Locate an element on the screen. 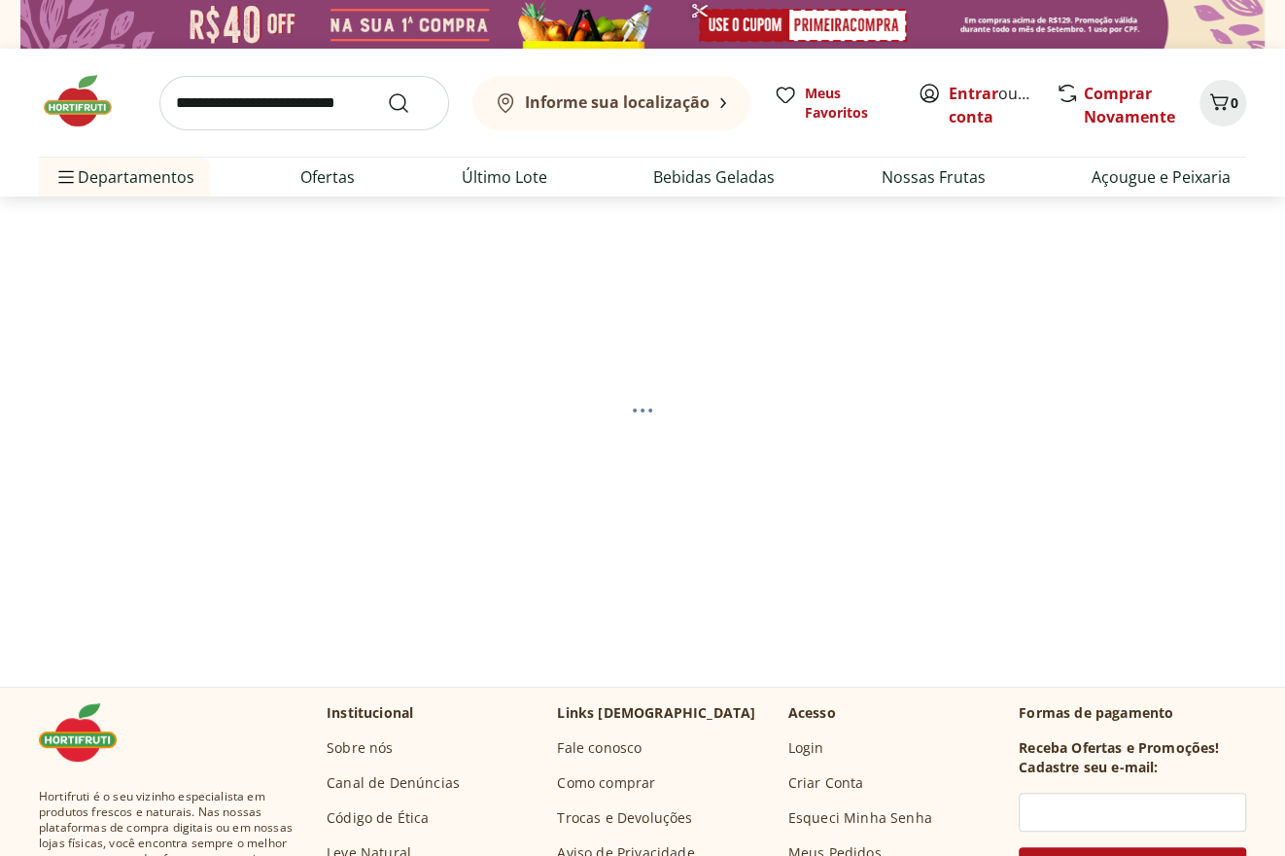 This screenshot has width=1285, height=856. a: Açougue e Peixaria is located at coordinates (1161, 177).